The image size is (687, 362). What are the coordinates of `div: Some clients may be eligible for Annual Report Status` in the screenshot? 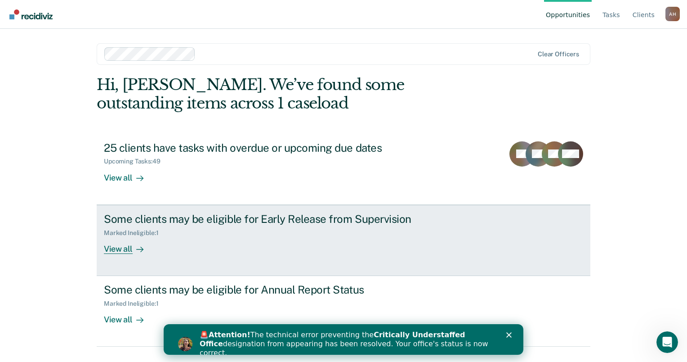 It's located at (262, 289).